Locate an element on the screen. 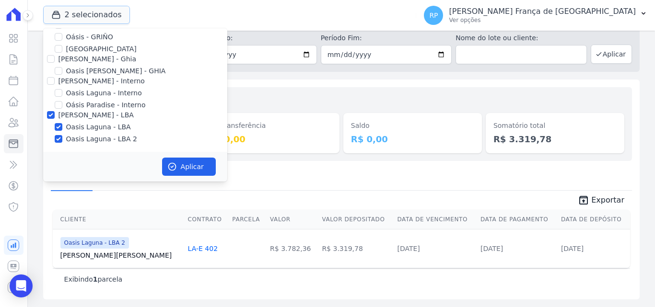 The image size is (655, 307). label: Oásis Paradise - Interno is located at coordinates (106, 105).